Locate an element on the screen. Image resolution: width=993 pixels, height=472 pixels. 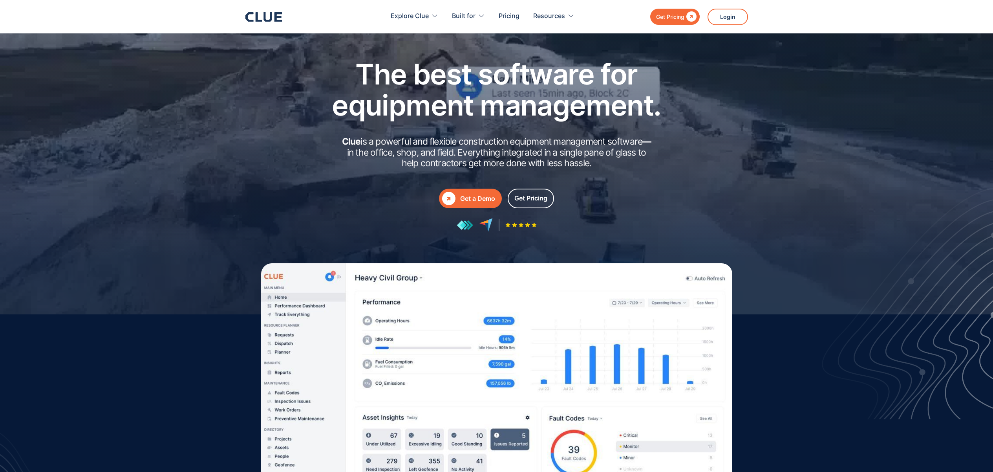
img: Design for fleet management software is located at coordinates (906, 302).